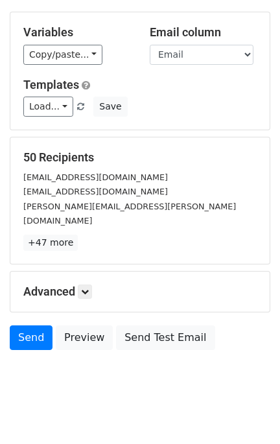  What do you see at coordinates (31, 338) in the screenshot?
I see `a: Send` at bounding box center [31, 338].